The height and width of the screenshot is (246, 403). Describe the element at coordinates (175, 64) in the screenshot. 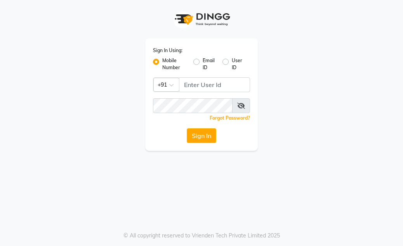

I see `label: Mobile Number` at that location.